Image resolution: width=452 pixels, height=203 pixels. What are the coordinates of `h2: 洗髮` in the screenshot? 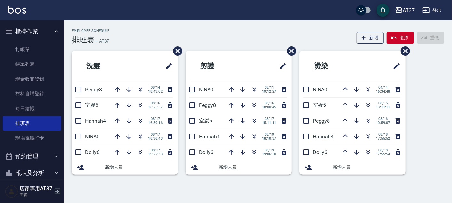 It's located at (106, 66).